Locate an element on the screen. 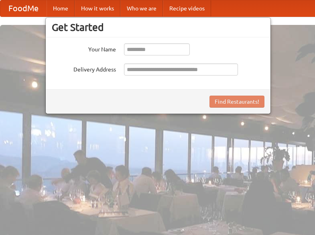 The image size is (315, 235). a: Who we are is located at coordinates (142, 8).